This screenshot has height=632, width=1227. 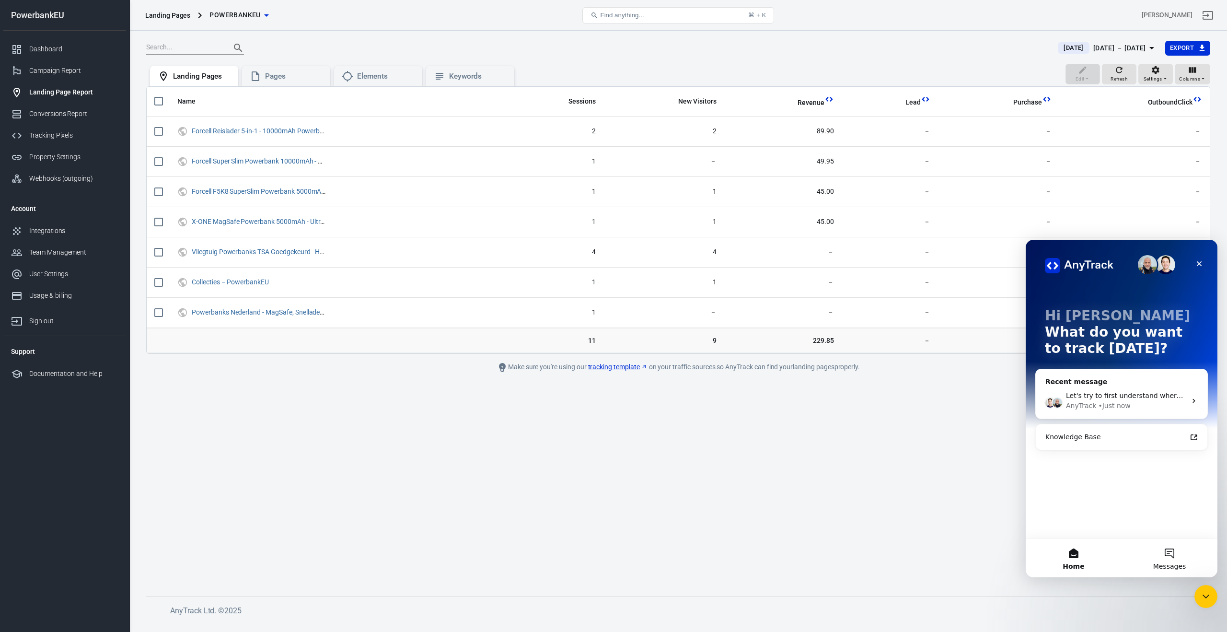 I want to click on div: Integrations, so click(x=74, y=231).